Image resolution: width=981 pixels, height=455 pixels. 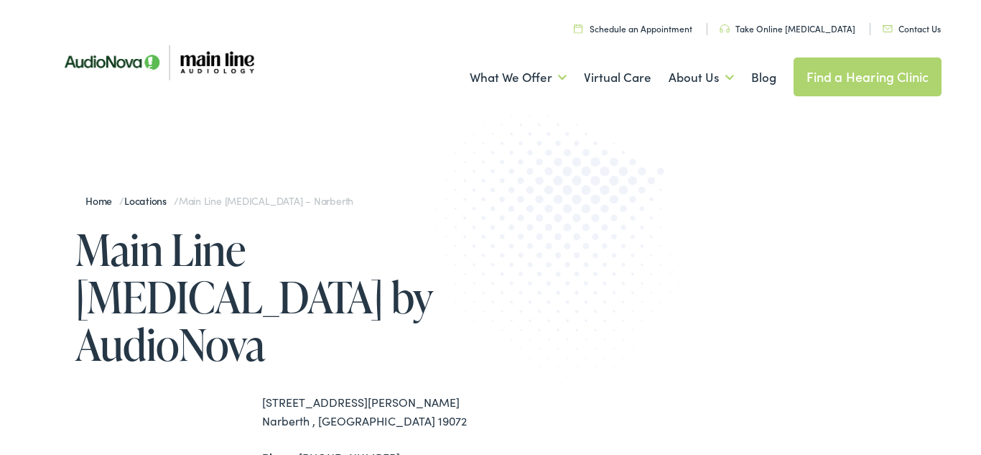 I want to click on a: What We Offer, so click(x=518, y=78).